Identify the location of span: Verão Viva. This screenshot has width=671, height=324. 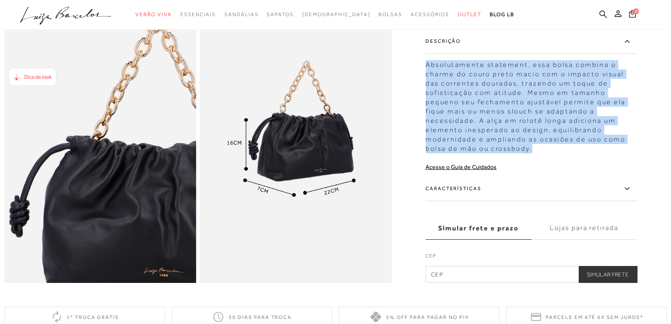
(154, 14).